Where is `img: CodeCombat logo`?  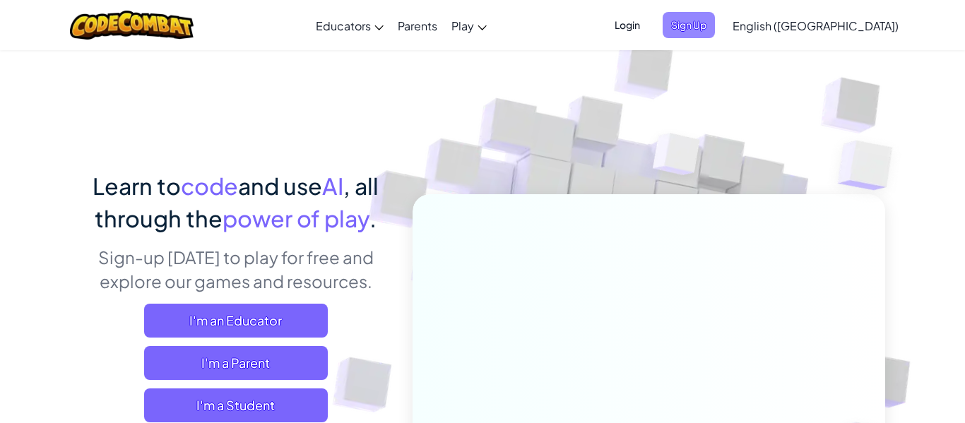
img: CodeCombat logo is located at coordinates (131, 25).